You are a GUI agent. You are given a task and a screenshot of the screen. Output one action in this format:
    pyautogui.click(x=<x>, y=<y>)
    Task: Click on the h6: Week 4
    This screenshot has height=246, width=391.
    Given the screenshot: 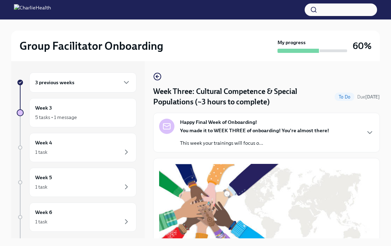 What is the action you would take?
    pyautogui.click(x=43, y=143)
    